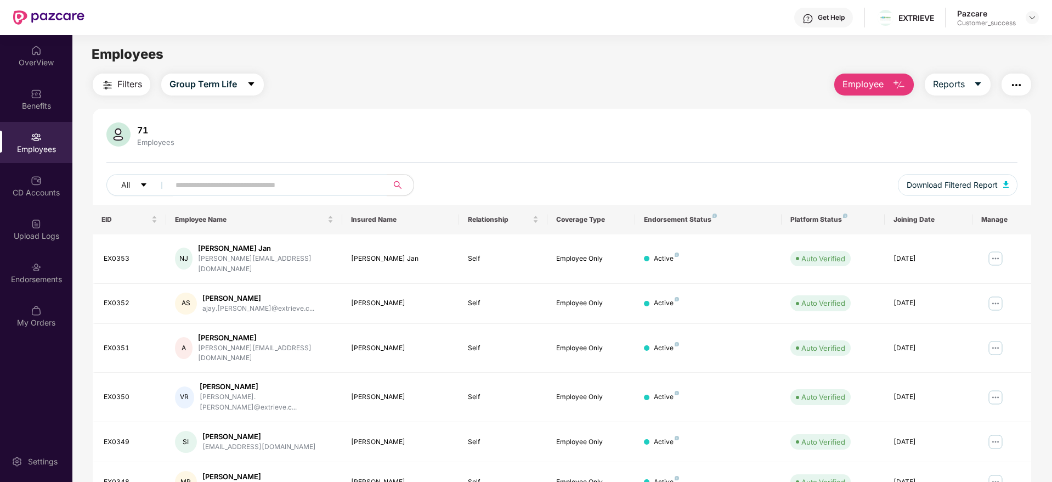  I want to click on img: svg+xml;base64,PHN2ZyBpZD0iRW5kb3JzZW1lbnRzIiB4bWxucz0iaHR0cDovL3d3dy53My5vcmcvMjAwMC9zdmciIHdpZH..., so click(36, 267).